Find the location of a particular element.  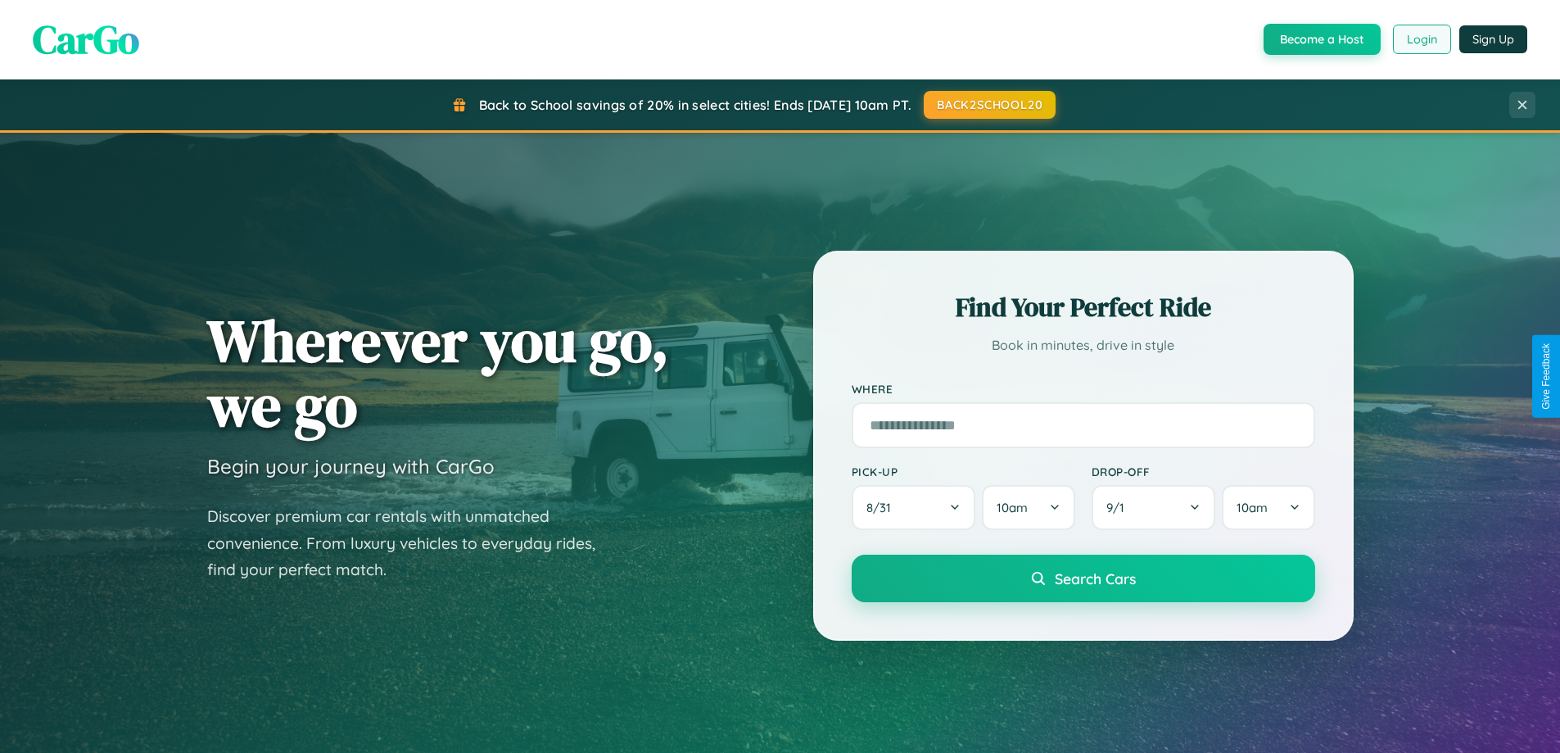

button: 8/31 is located at coordinates (914, 507).